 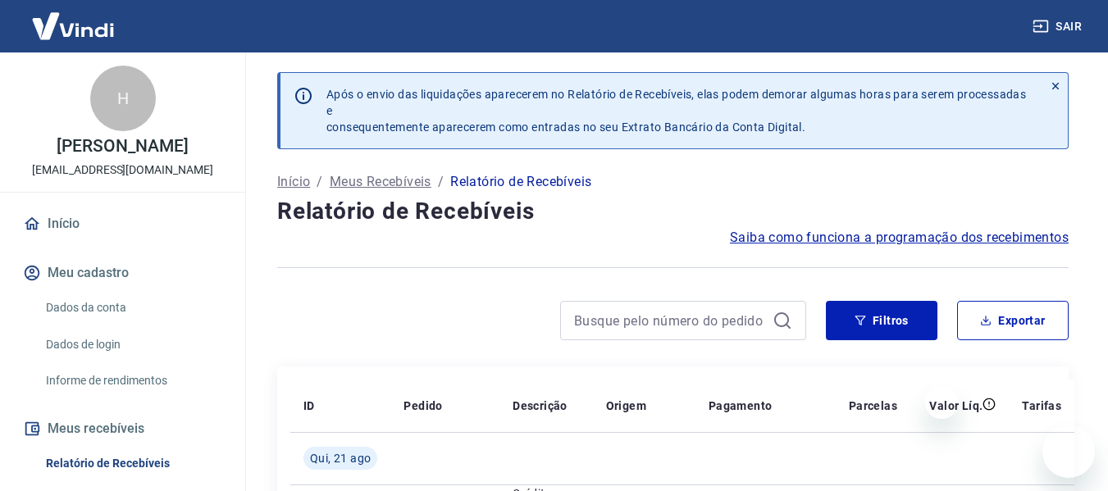 I want to click on p: Pagamento, so click(x=740, y=406).